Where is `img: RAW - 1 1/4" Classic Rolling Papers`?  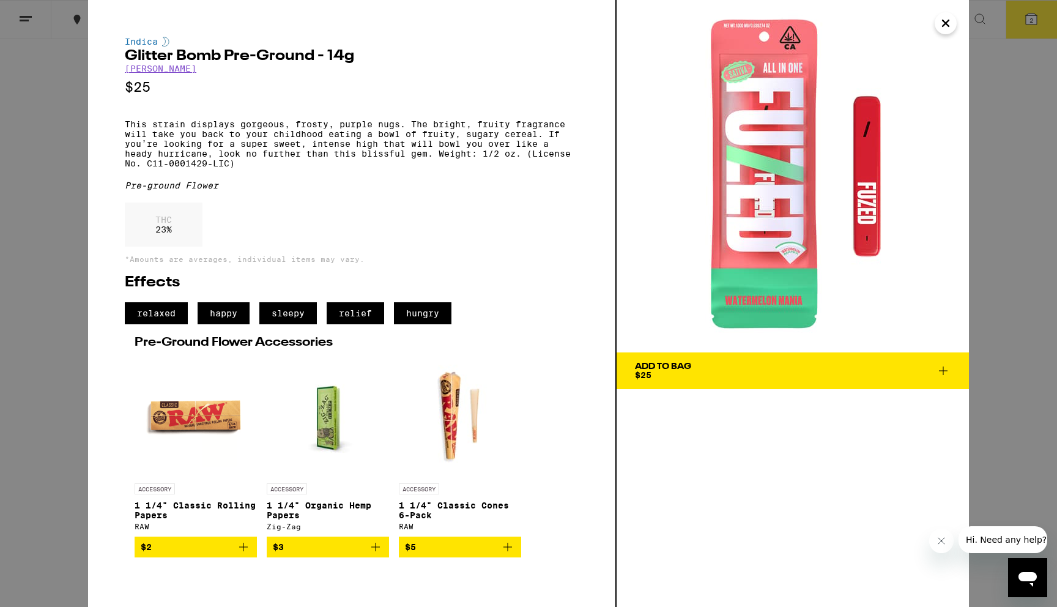 img: RAW - 1 1/4" Classic Rolling Papers is located at coordinates (196, 416).